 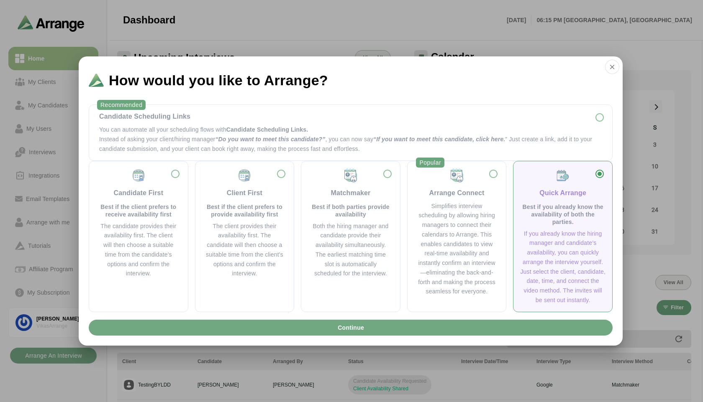 I want to click on p: Instead of asking your client/hiring manager , you can now say ” Just create a link, add it to yo..., so click(x=350, y=144).